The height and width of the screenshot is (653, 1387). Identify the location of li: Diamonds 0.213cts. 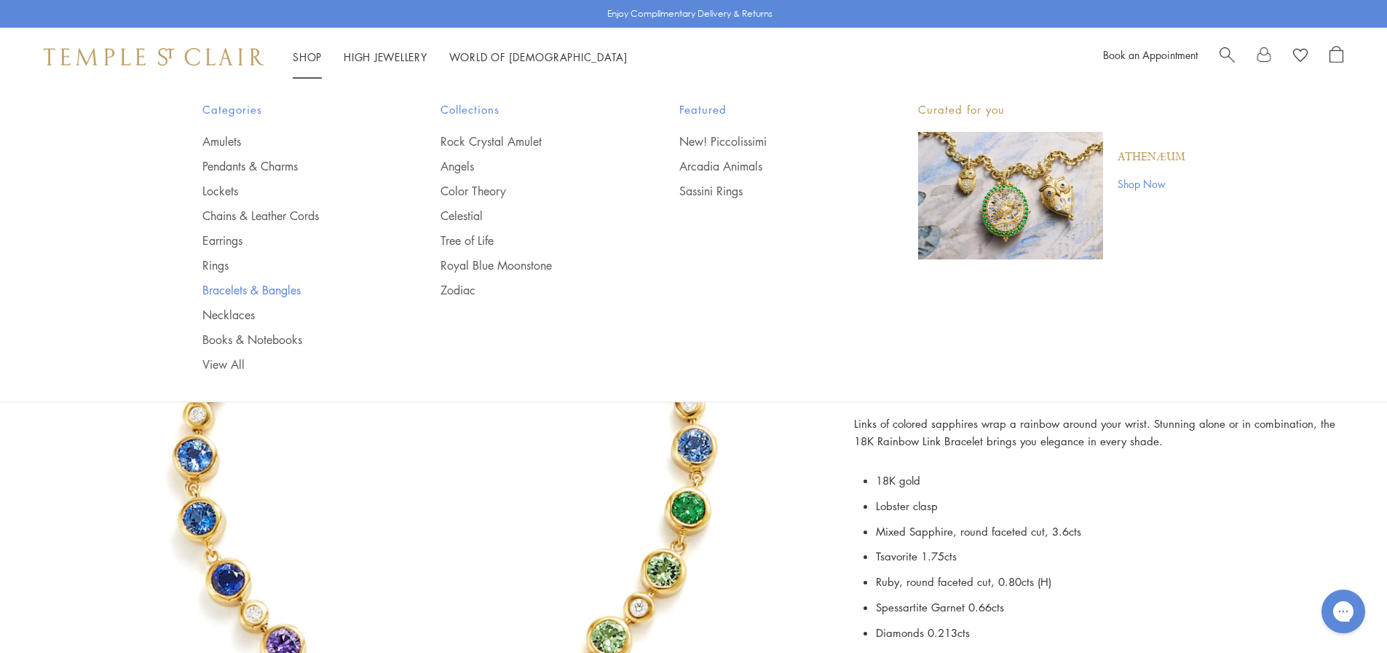
(1110, 632).